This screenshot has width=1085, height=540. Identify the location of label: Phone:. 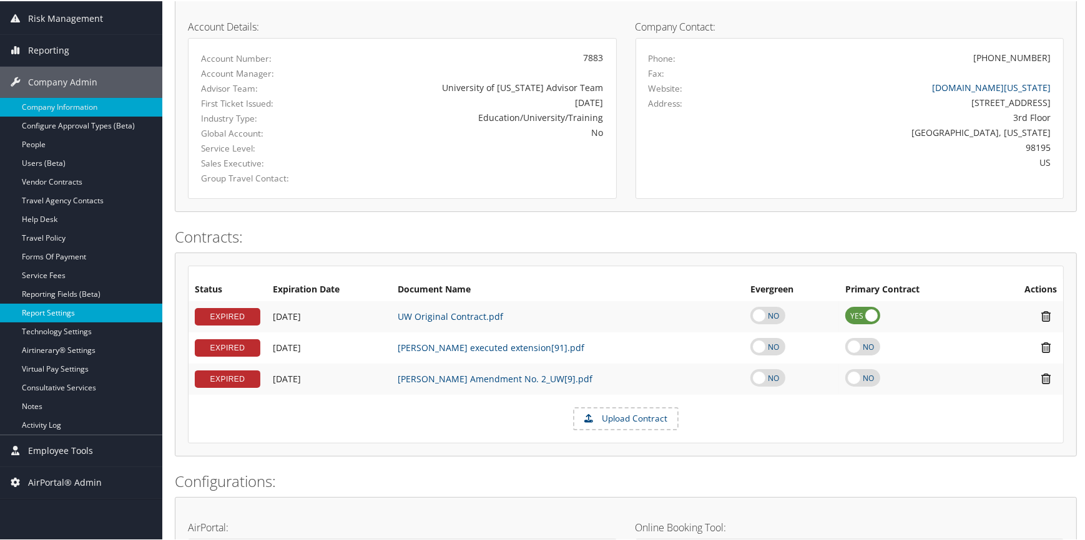
(662, 57).